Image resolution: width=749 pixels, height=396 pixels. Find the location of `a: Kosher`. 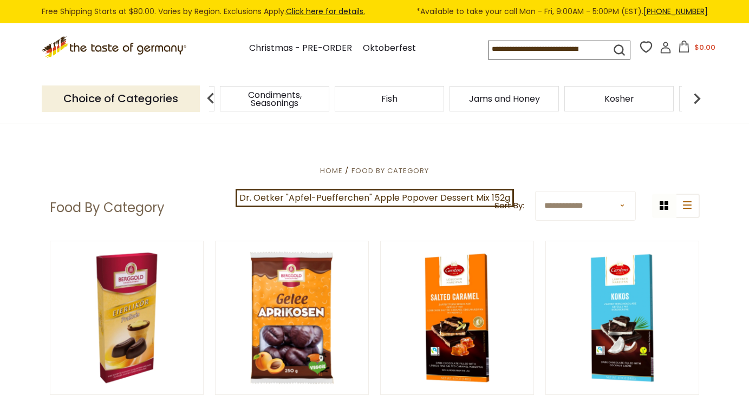

a: Kosher is located at coordinates (619, 99).